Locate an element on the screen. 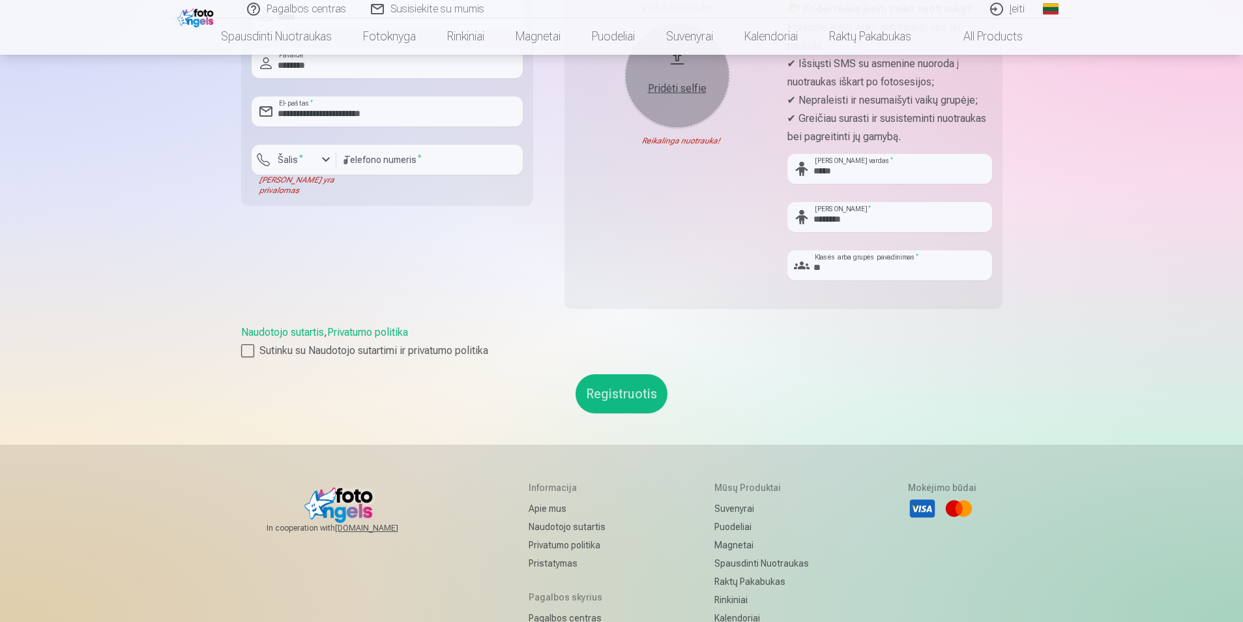 The height and width of the screenshot is (622, 1243). a: Pristatymas is located at coordinates (572, 563).